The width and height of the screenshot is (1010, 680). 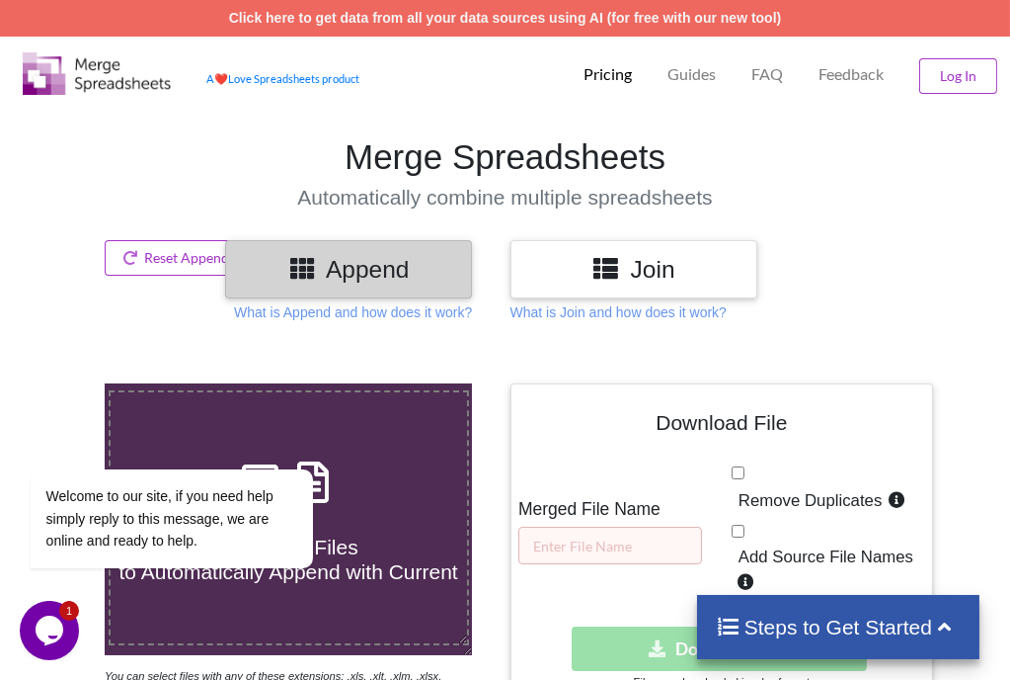 What do you see at coordinates (97, 73) in the screenshot?
I see `img: Logo.png` at bounding box center [97, 73].